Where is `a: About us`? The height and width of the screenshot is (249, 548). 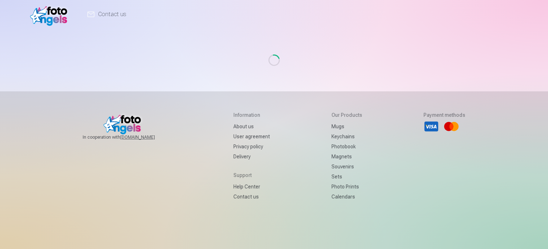 a: About us is located at coordinates (252, 126).